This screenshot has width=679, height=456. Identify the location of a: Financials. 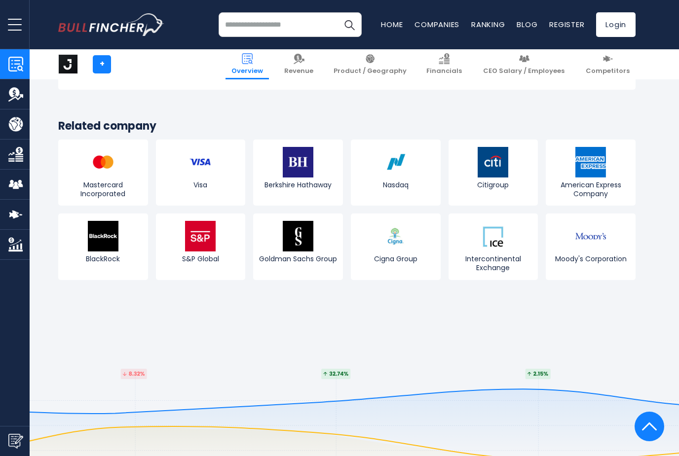
(444, 64).